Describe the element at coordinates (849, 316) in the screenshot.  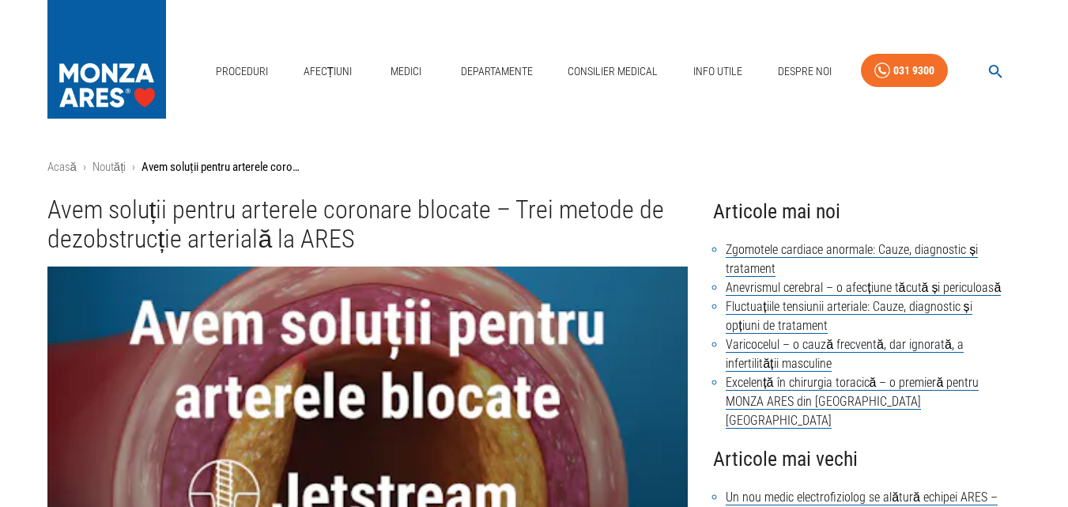
I see `a: Fluctuațiile tensiunii arteriale: Cauze, diagnostic și opțiuni de tratament` at that location.